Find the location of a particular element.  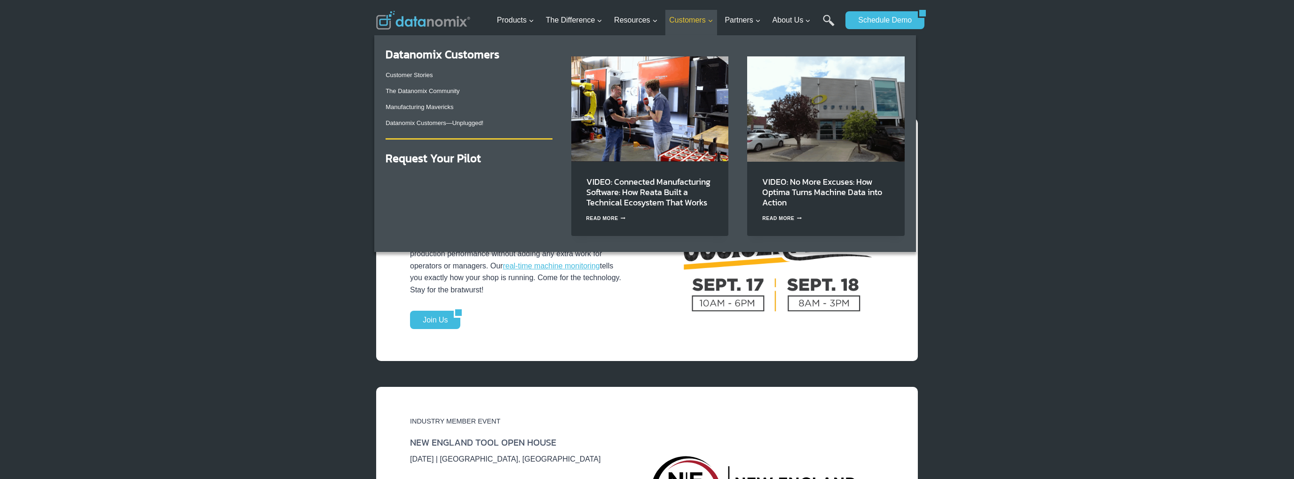

h6: NEW ENGLAND TOOL OPEN HOUSE is located at coordinates (517, 442).